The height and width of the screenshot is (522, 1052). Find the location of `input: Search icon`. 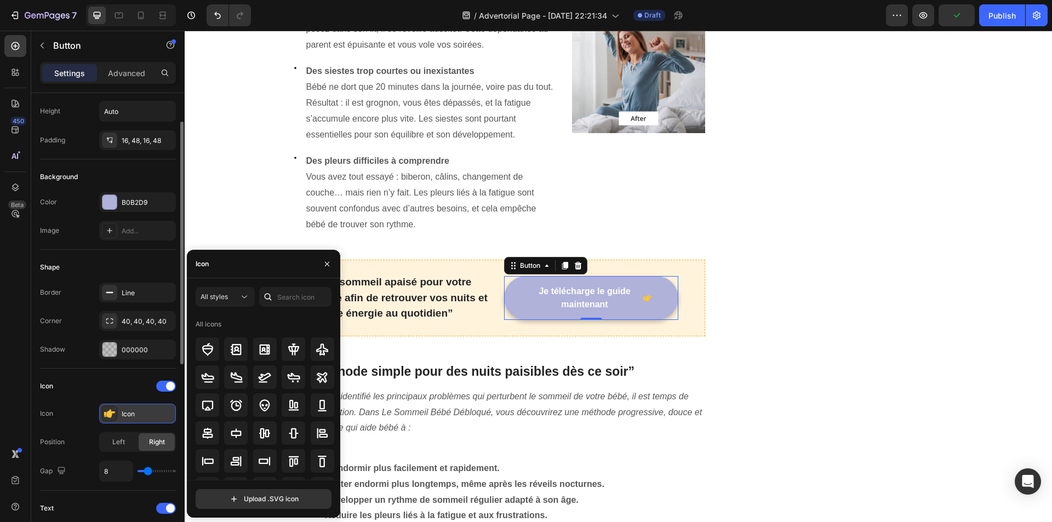

input: Search icon is located at coordinates (295, 297).